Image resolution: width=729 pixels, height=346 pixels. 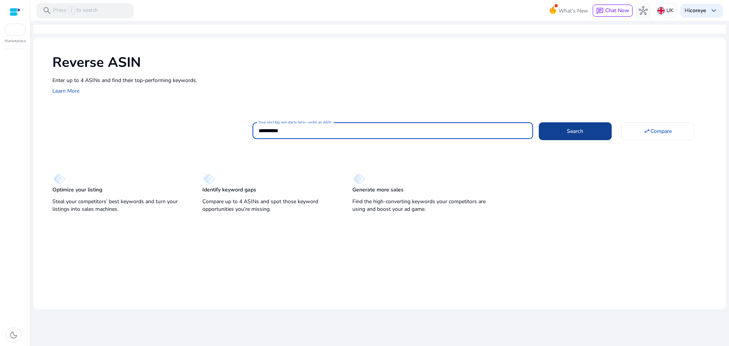 What do you see at coordinates (658, 131) in the screenshot?
I see `button: Compare` at bounding box center [658, 131].